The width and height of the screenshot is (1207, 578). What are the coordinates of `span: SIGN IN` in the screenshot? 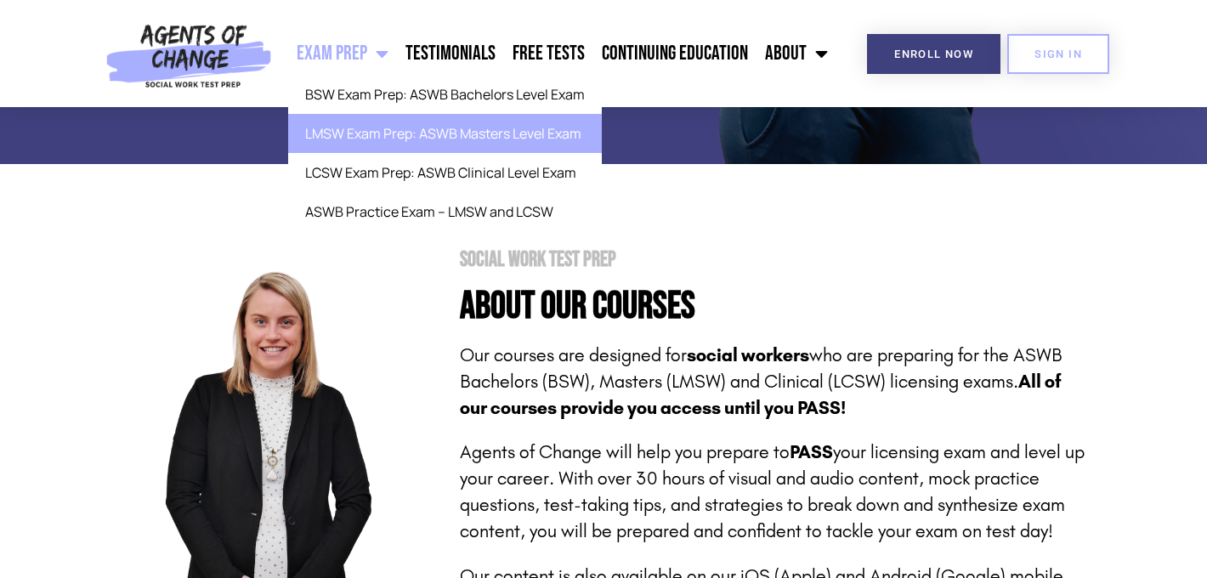 It's located at (1059, 54).